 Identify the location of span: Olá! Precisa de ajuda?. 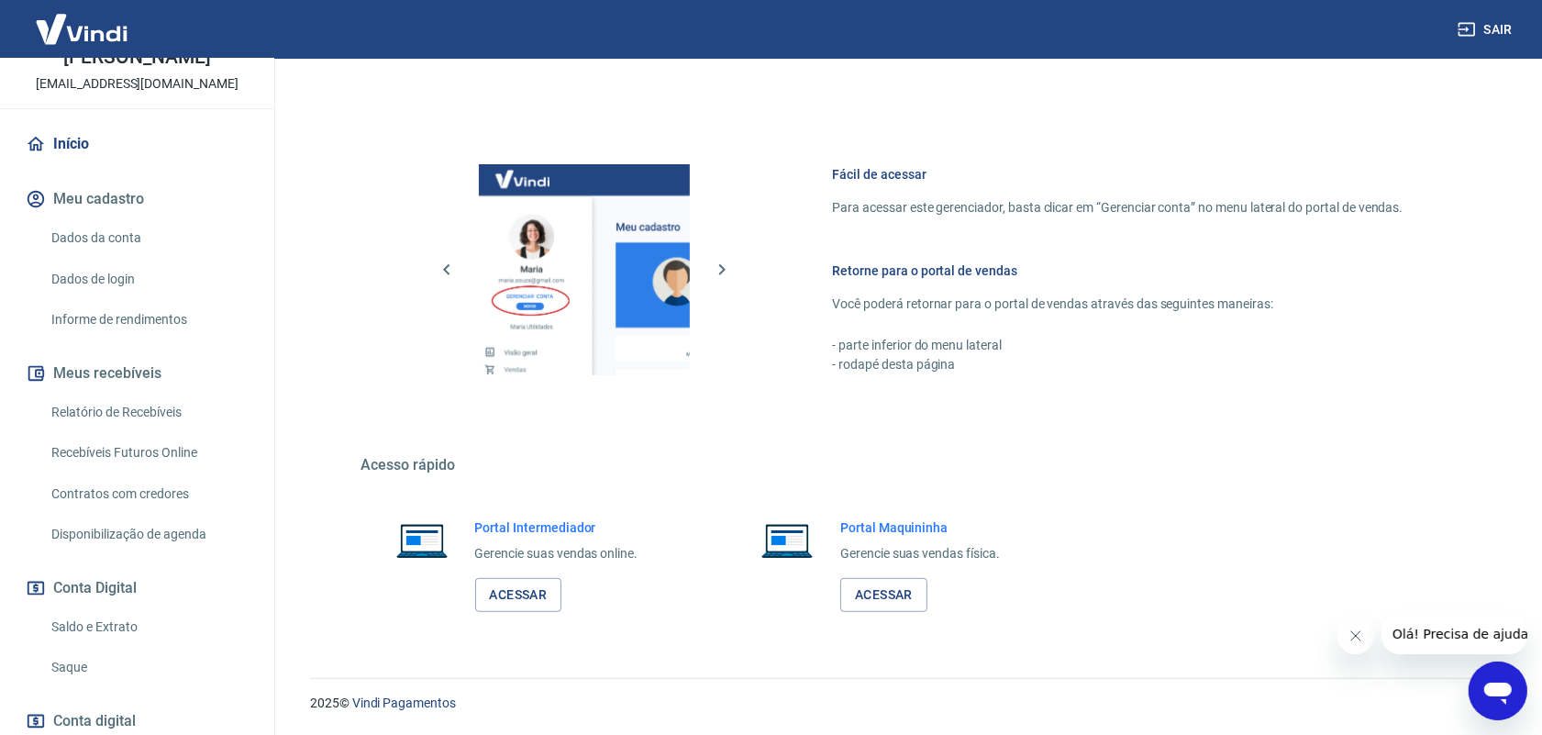
(83, 20).